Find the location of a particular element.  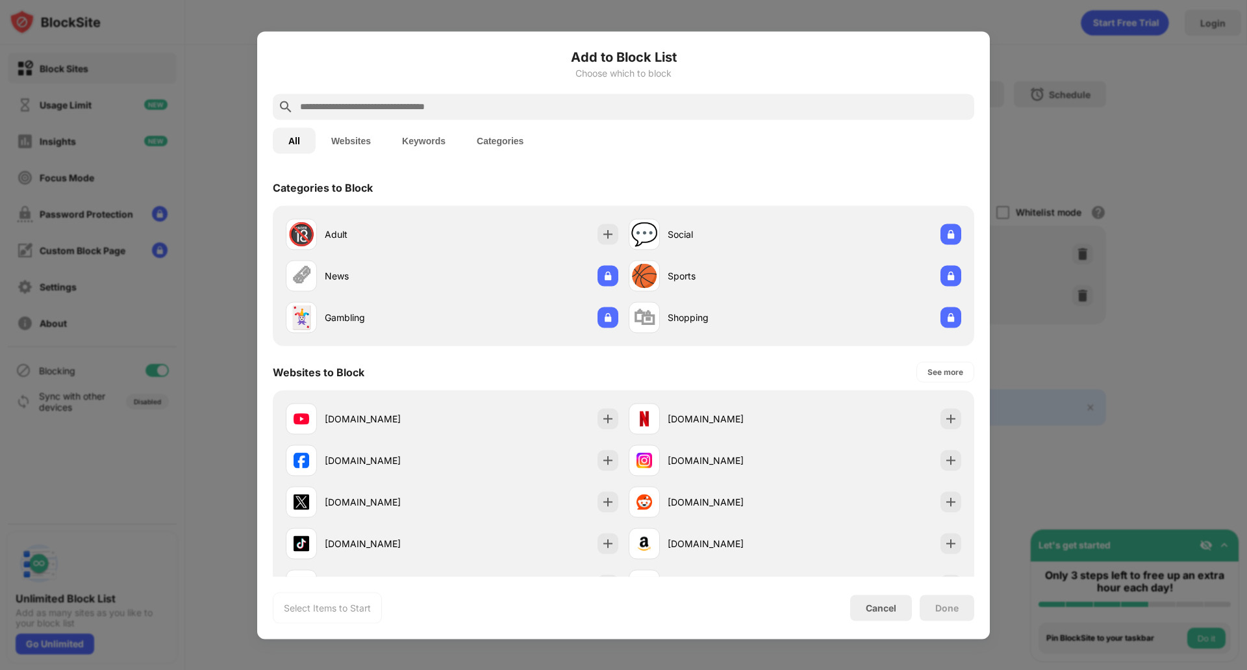

button: All is located at coordinates (294, 140).